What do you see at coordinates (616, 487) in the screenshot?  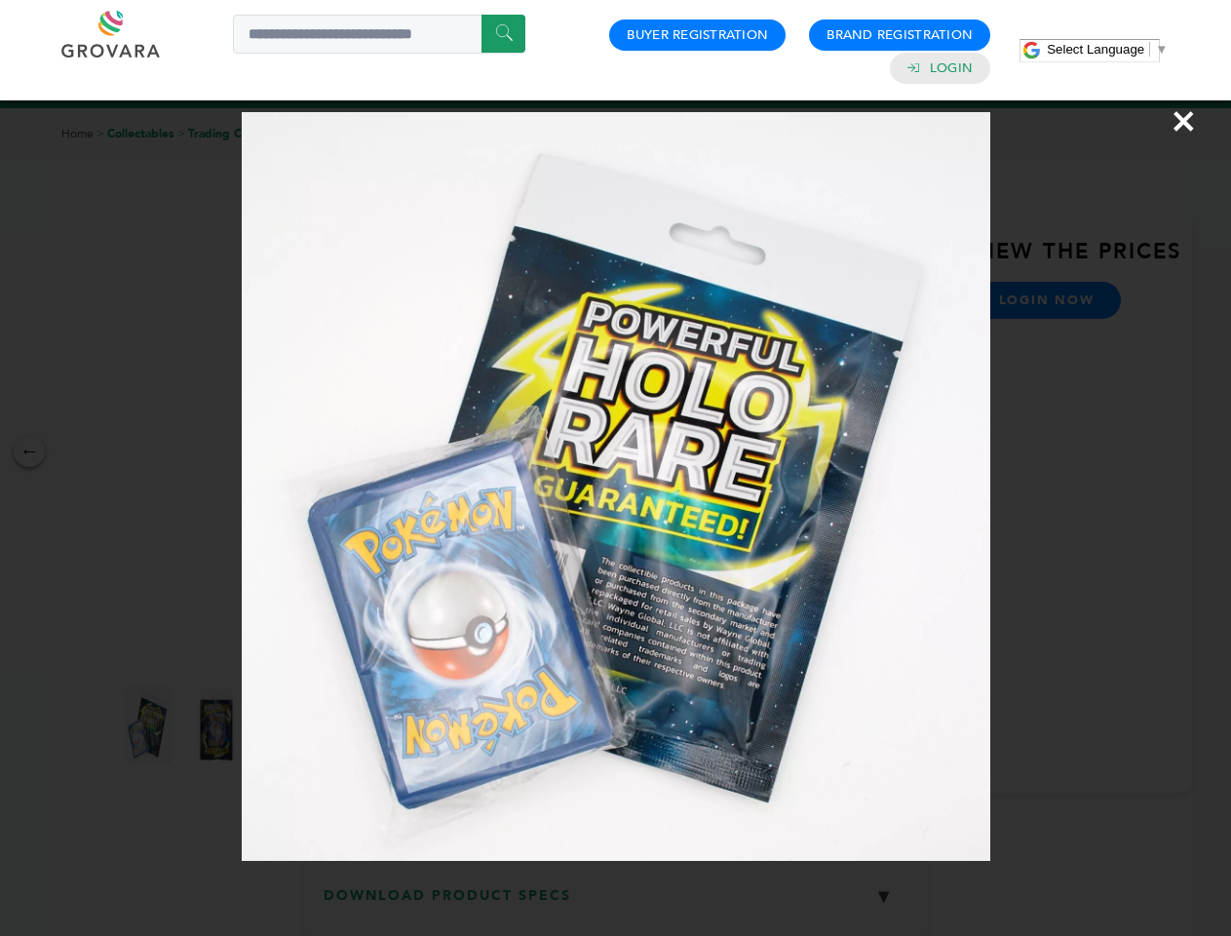 I see `img: Image Preview` at bounding box center [616, 487].